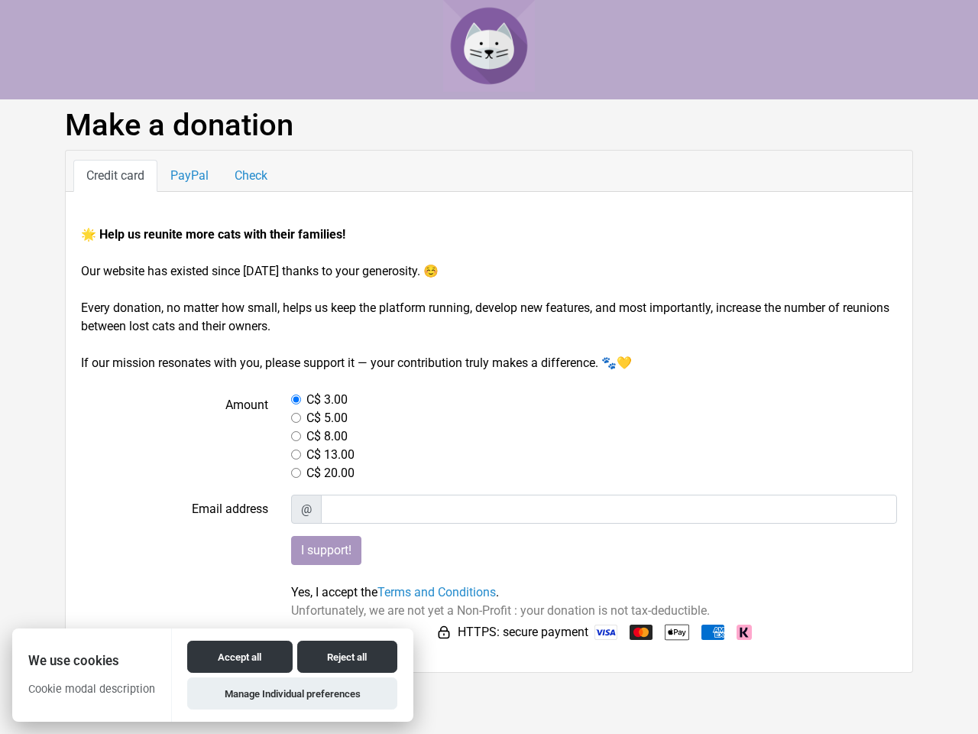  I want to click on img: Klarna, so click(745, 632).